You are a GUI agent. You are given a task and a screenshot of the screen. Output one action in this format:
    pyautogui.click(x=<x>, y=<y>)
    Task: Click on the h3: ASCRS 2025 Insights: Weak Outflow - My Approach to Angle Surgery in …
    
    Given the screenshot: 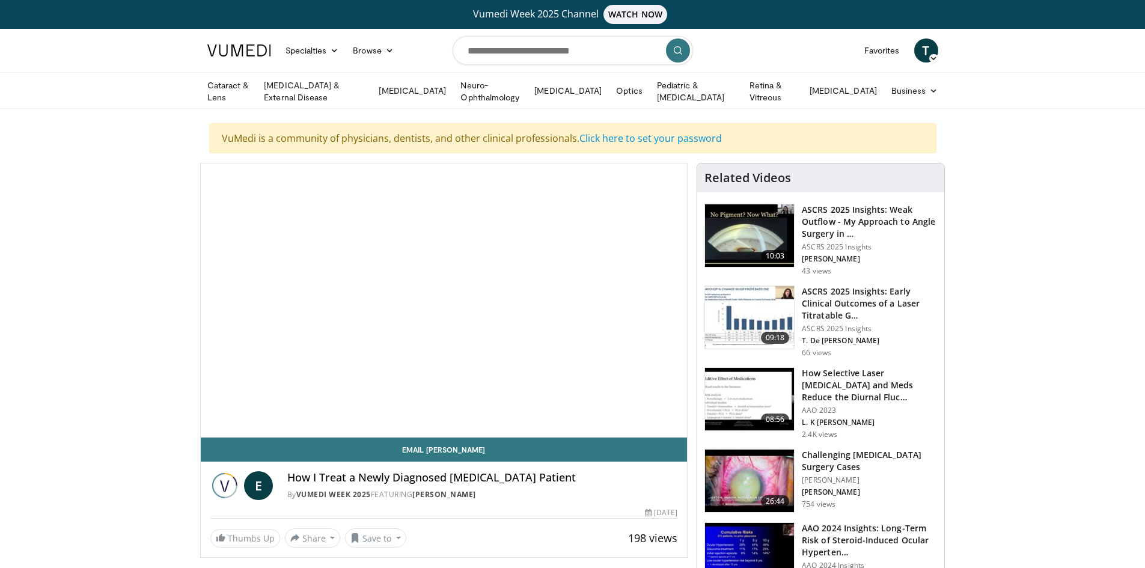 What is the action you would take?
    pyautogui.click(x=869, y=222)
    